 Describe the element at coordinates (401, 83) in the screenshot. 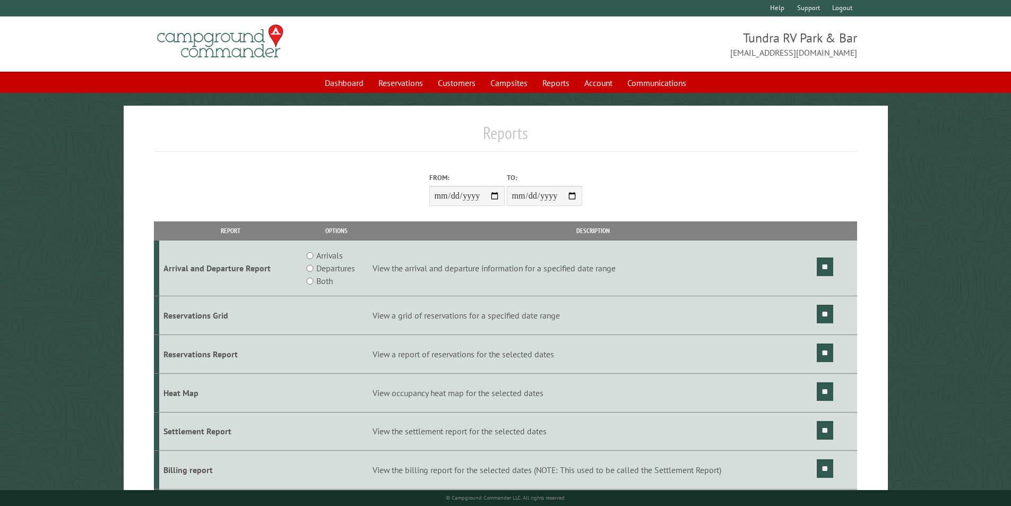

I see `a: Reservations` at that location.